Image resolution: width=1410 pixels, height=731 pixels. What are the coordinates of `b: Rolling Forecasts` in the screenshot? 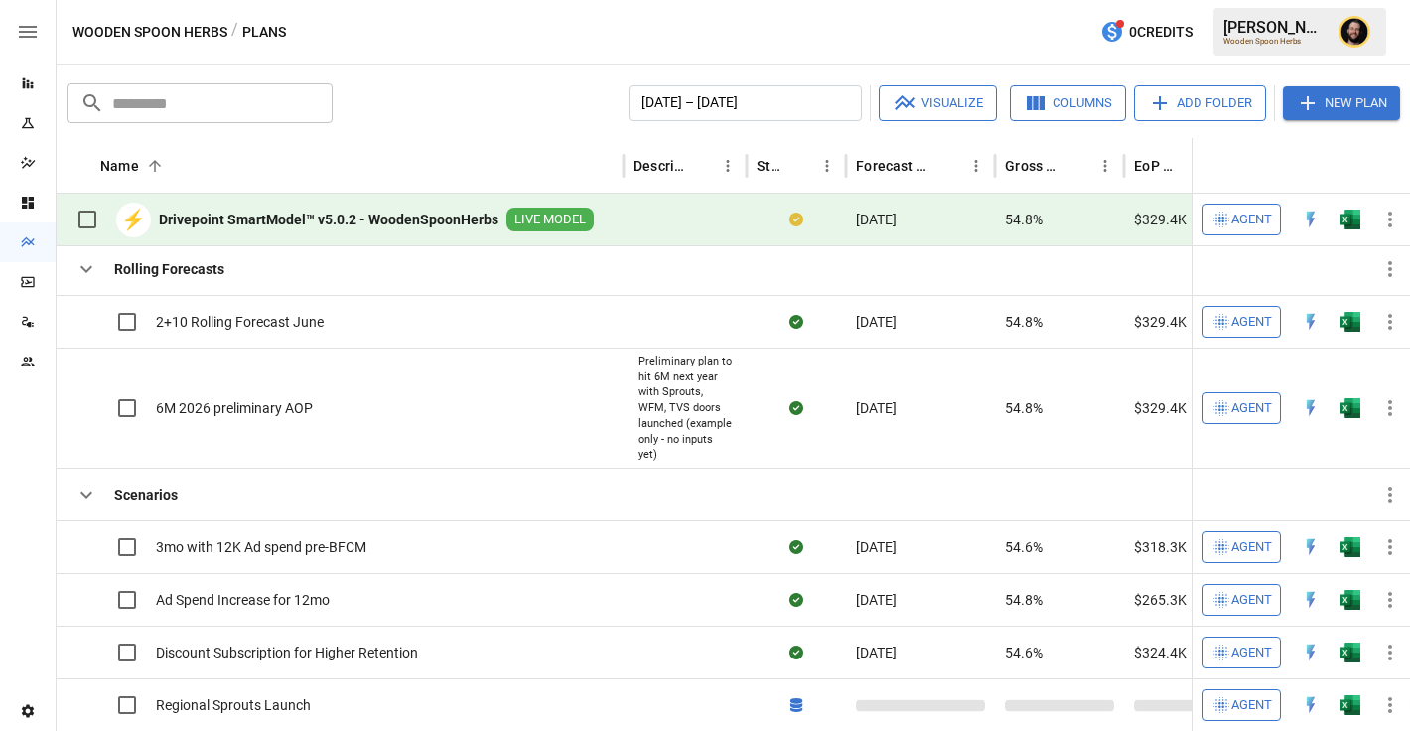 It's located at (169, 269).